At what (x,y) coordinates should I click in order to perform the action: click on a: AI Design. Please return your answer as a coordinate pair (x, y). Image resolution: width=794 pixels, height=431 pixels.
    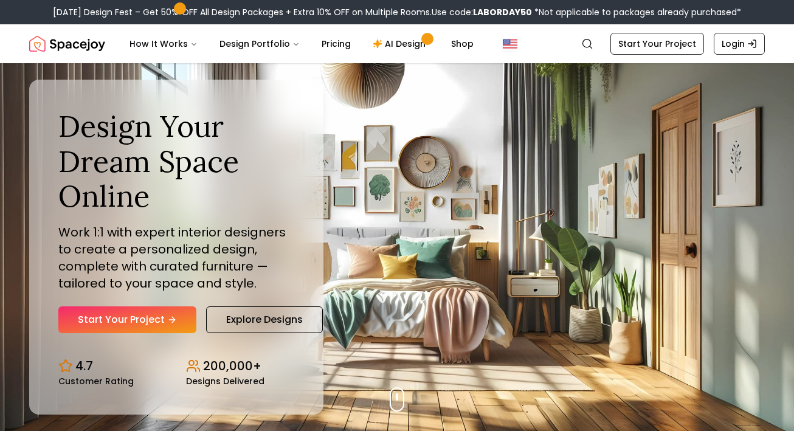
    Looking at the image, I should click on (401, 44).